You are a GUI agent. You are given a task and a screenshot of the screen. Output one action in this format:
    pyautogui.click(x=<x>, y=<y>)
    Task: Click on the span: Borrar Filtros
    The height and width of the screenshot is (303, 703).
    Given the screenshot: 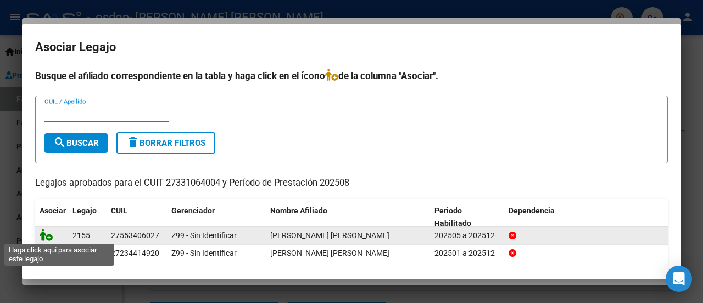 What is the action you would take?
    pyautogui.click(x=166, y=143)
    